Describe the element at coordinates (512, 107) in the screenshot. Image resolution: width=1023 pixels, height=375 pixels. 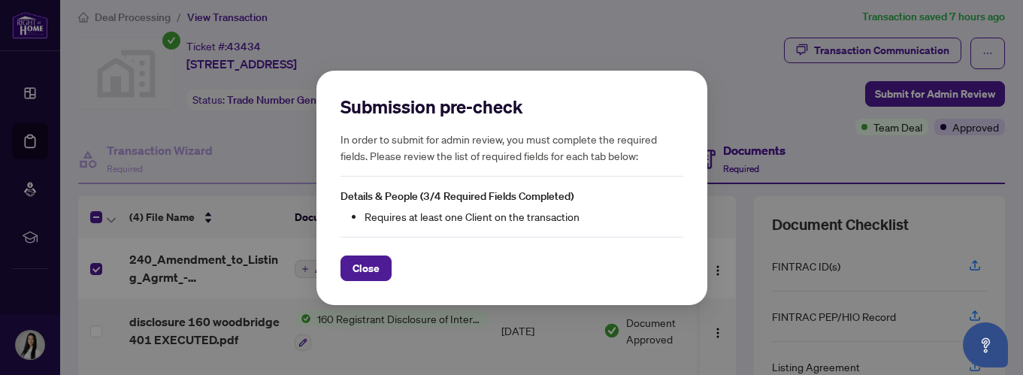
I see `h2: Submission pre-check` at that location.